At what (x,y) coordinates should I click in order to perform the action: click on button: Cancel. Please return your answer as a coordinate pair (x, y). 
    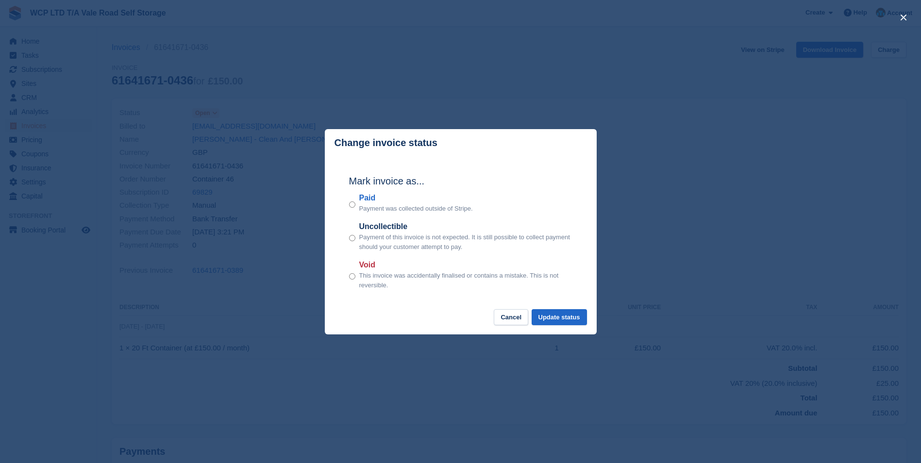
    Looking at the image, I should click on (510, 317).